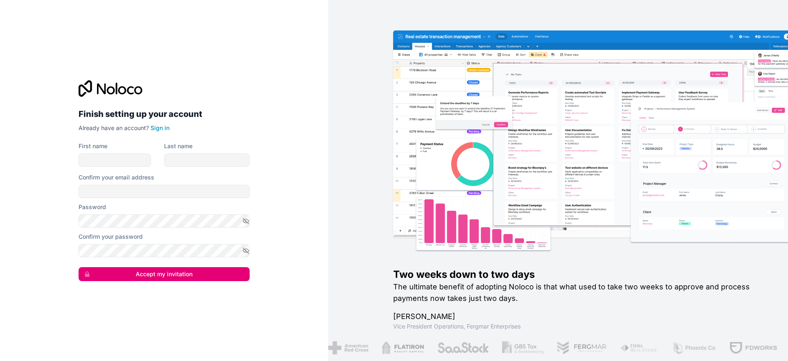 This screenshot has height=361, width=788. What do you see at coordinates (111, 237) in the screenshot?
I see `label: Confirm your password` at bounding box center [111, 237].